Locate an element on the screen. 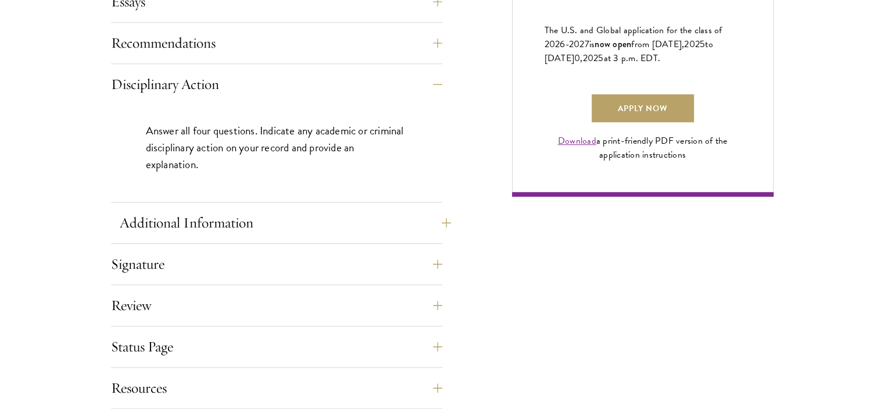 Image resolution: width=884 pixels, height=409 pixels. button: Signature is located at coordinates (277, 264).